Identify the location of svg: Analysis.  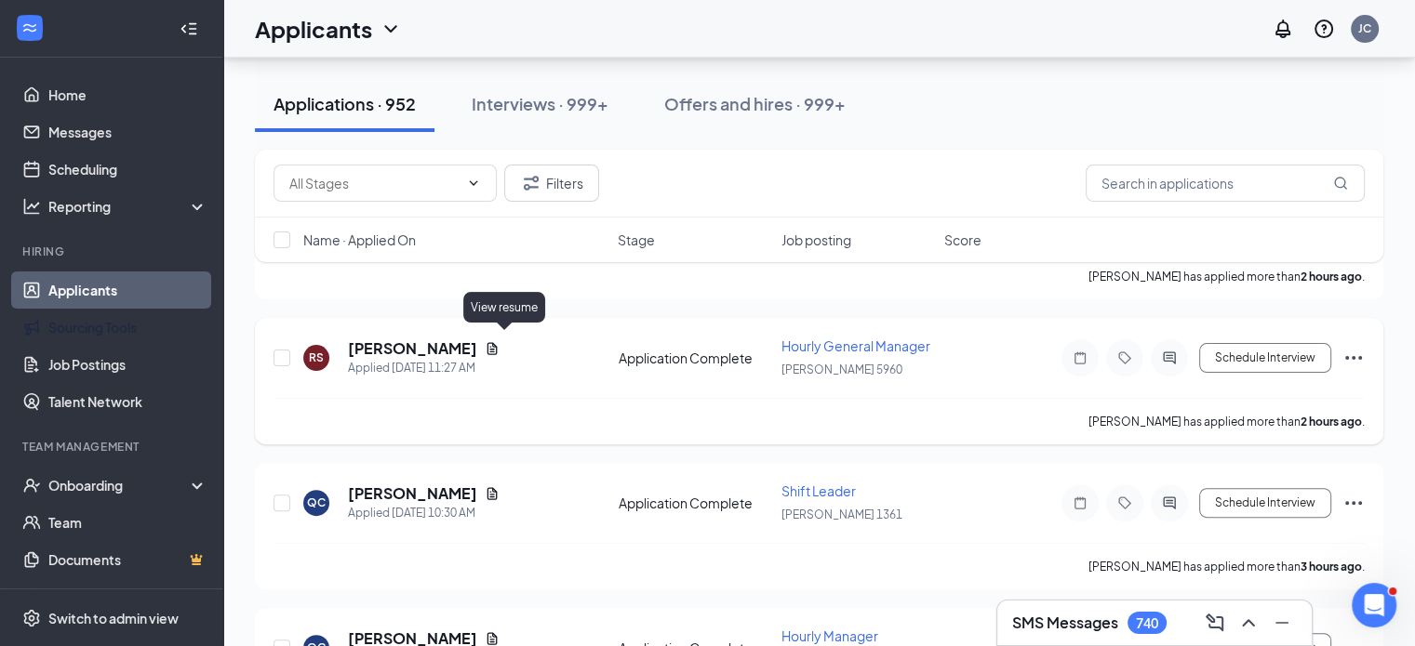
(32, 207).